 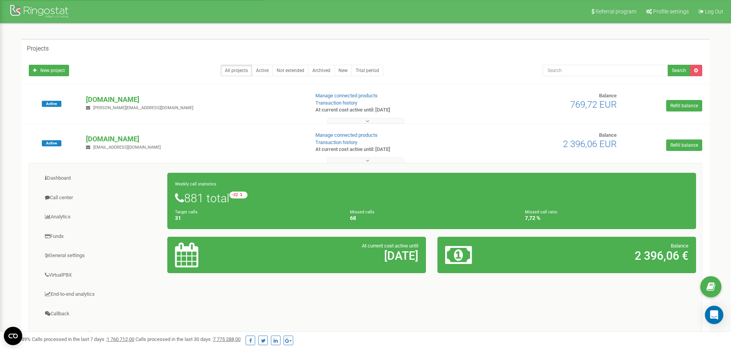 What do you see at coordinates (290, 71) in the screenshot?
I see `a: Not extended` at bounding box center [290, 71].